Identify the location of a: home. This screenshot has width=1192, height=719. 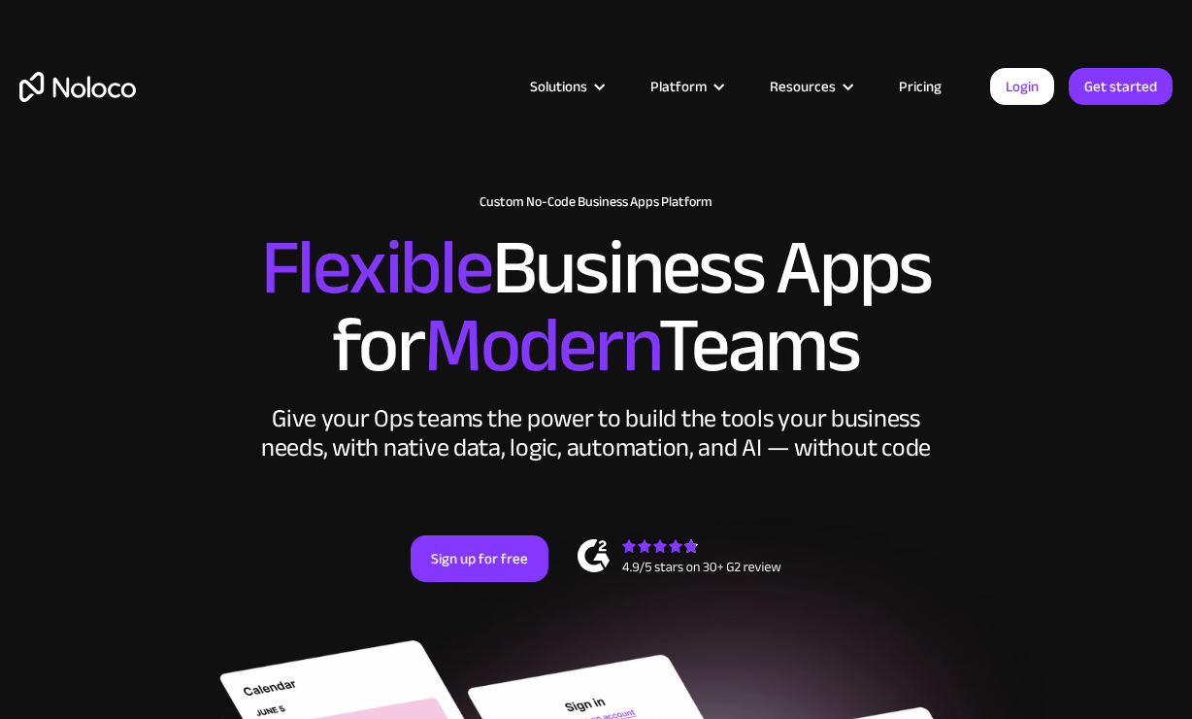
(78, 86).